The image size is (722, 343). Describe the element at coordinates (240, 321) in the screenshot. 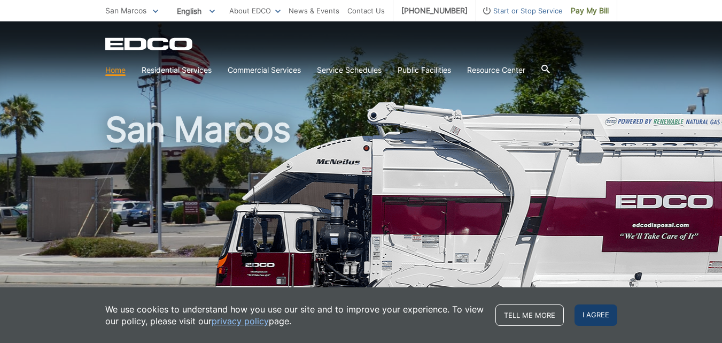

I see `a: privacy policy` at that location.